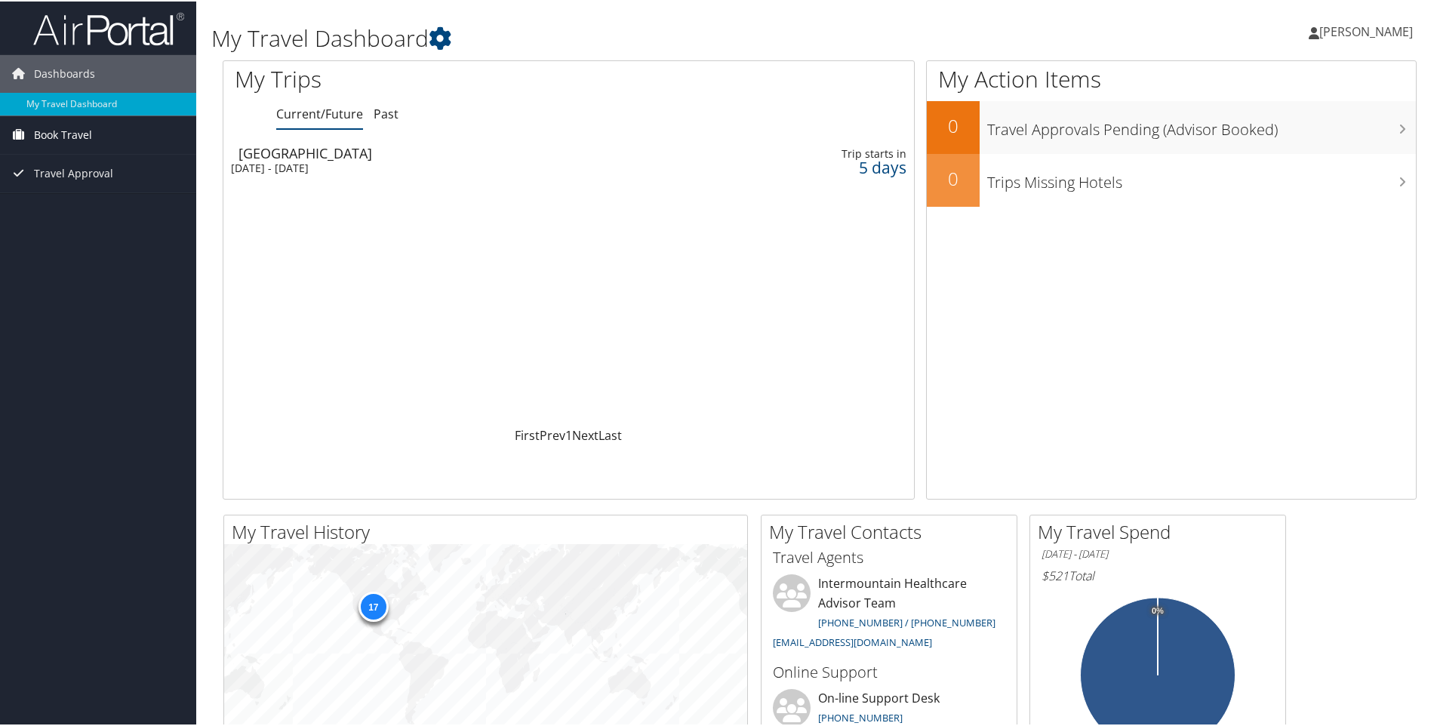  What do you see at coordinates (1158, 610) in the screenshot?
I see `tspan: 0%` at bounding box center [1158, 610].